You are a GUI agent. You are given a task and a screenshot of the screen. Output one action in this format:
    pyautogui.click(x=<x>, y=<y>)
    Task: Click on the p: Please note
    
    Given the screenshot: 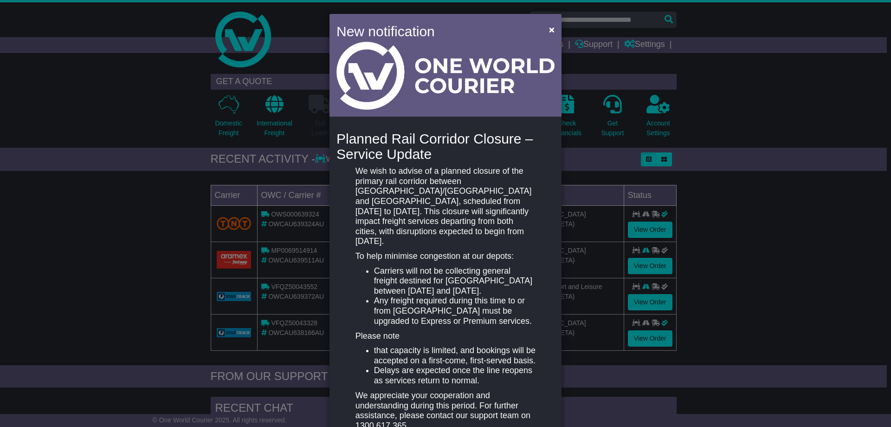 What is the action you would take?
    pyautogui.click(x=446, y=336)
    